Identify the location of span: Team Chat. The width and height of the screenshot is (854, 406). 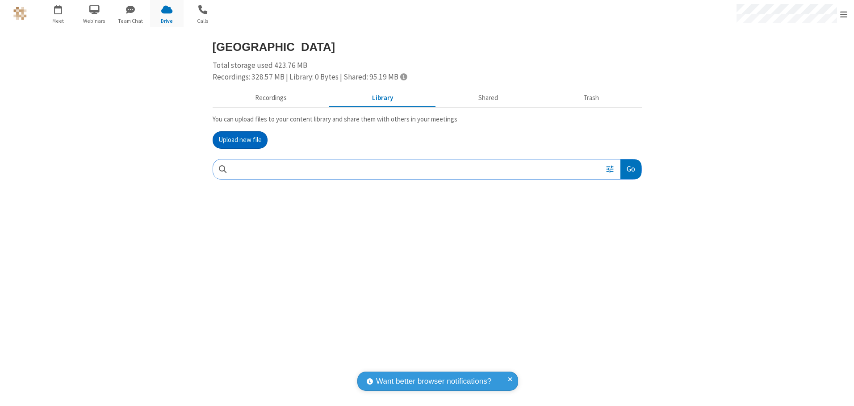
(130, 21).